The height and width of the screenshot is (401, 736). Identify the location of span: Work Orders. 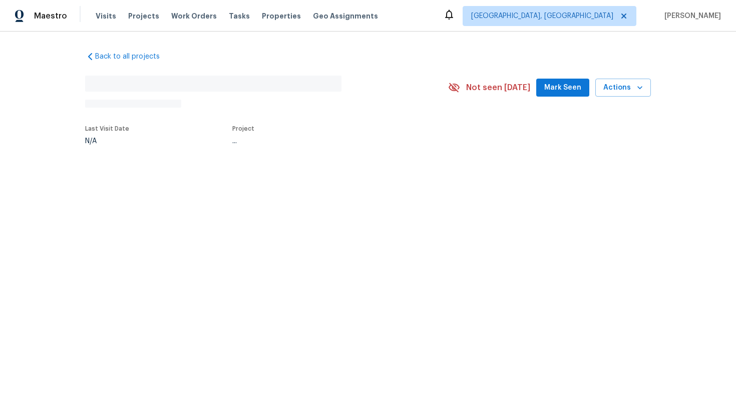
(194, 16).